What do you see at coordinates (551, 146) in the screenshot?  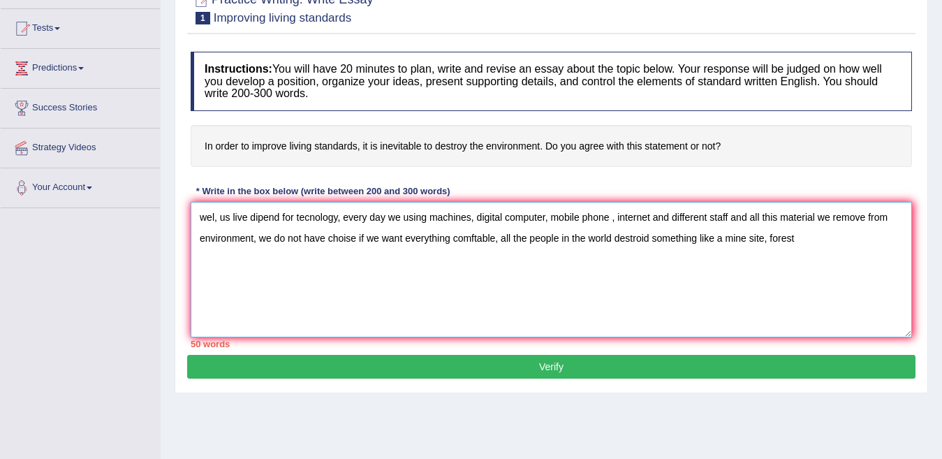 I see `h4: In order to improve living standards, it is inevitable to destroy the environment. Do you agree w...` at bounding box center [551, 146].